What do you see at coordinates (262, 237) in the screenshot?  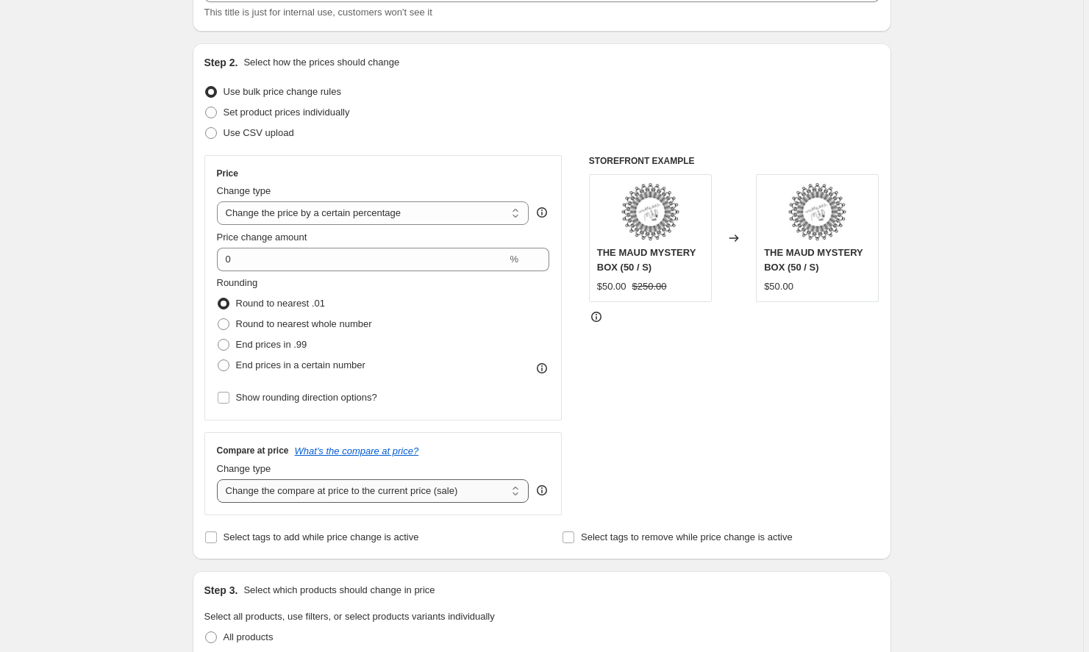 I see `span: Price change amount` at bounding box center [262, 237].